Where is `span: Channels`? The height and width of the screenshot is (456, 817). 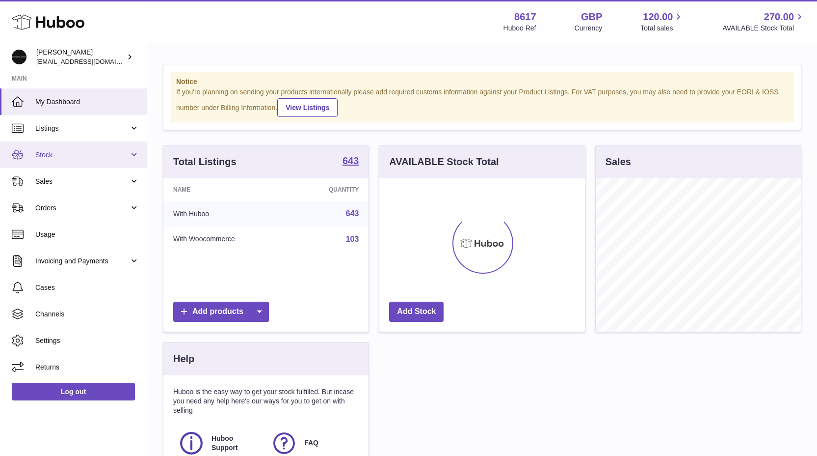 span: Channels is located at coordinates (87, 314).